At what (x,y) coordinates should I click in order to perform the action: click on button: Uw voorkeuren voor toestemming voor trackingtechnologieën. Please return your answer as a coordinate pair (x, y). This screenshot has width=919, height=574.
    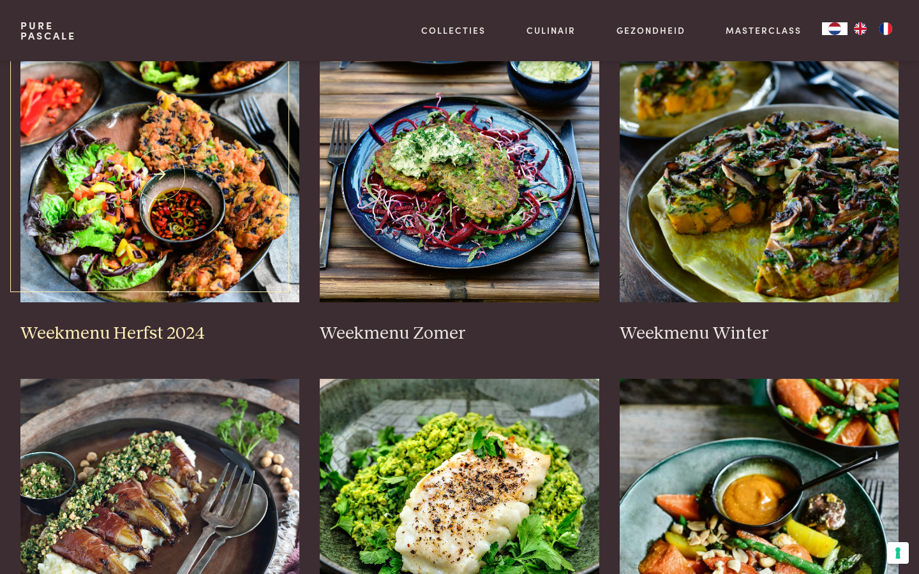
    Looking at the image, I should click on (898, 553).